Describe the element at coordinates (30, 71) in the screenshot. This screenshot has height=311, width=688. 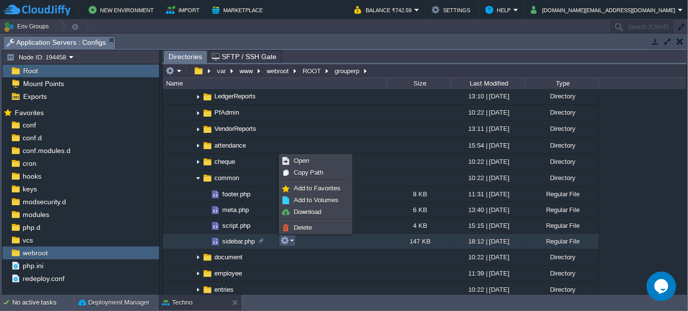
I see `a: Root` at that location.